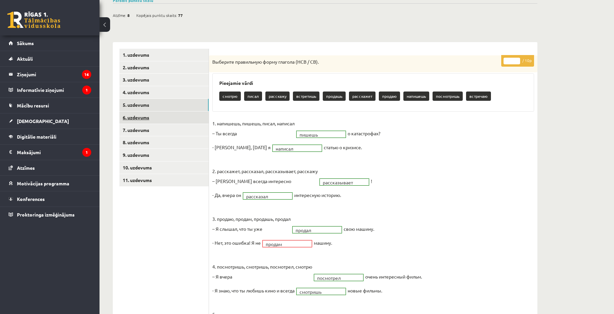 The height and width of the screenshot is (314, 614). I want to click on a: Mācību resursi, so click(50, 106).